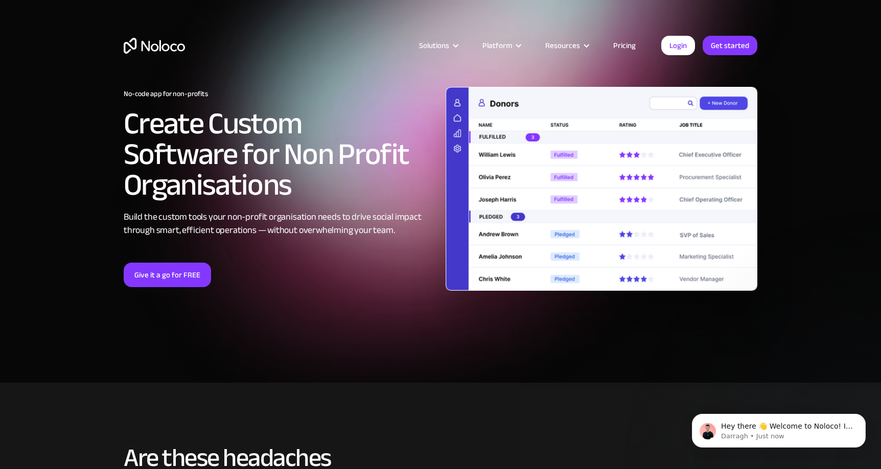 This screenshot has width=881, height=469. I want to click on h2: Create Custom Software for Non Profit Organisations, so click(280, 154).